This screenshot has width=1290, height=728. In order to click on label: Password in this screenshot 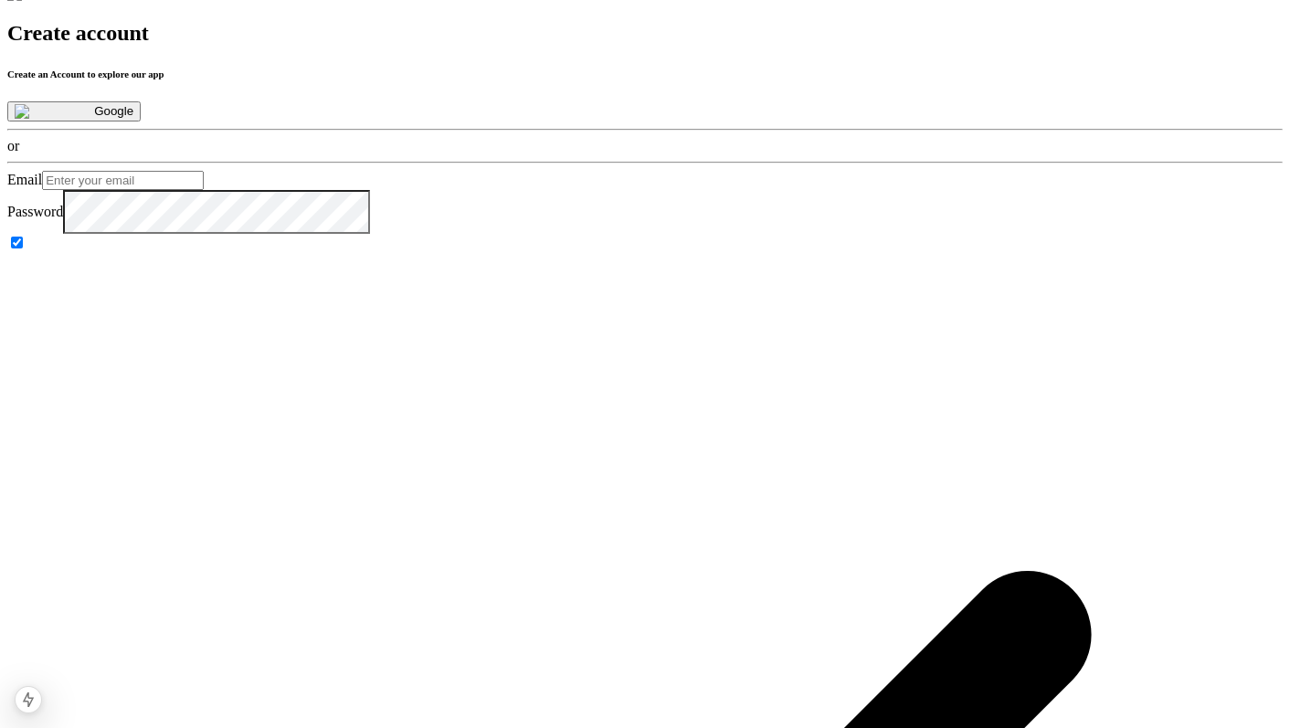, I will do `click(35, 211)`.